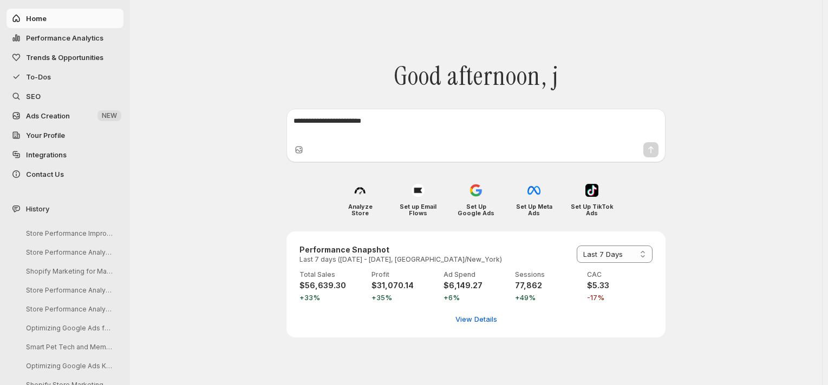 Image resolution: width=828 pixels, height=385 pixels. Describe the element at coordinates (619, 298) in the screenshot. I see `span: -17%` at that location.